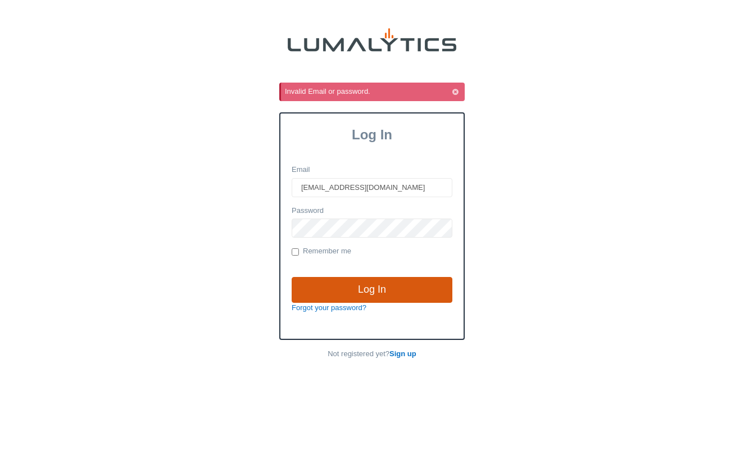 The height and width of the screenshot is (459, 744). Describe the element at coordinates (372, 188) in the screenshot. I see `input: Email` at that location.